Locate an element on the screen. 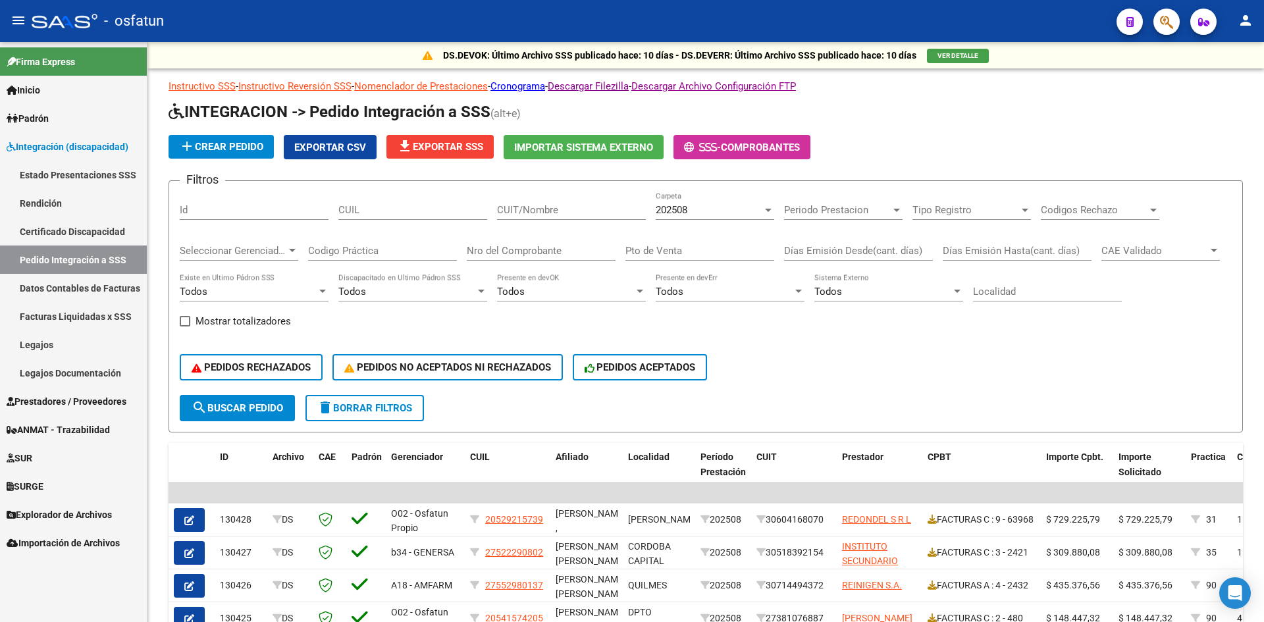 Image resolution: width=1264 pixels, height=622 pixels. span: Buscar Pedido is located at coordinates (237, 408).